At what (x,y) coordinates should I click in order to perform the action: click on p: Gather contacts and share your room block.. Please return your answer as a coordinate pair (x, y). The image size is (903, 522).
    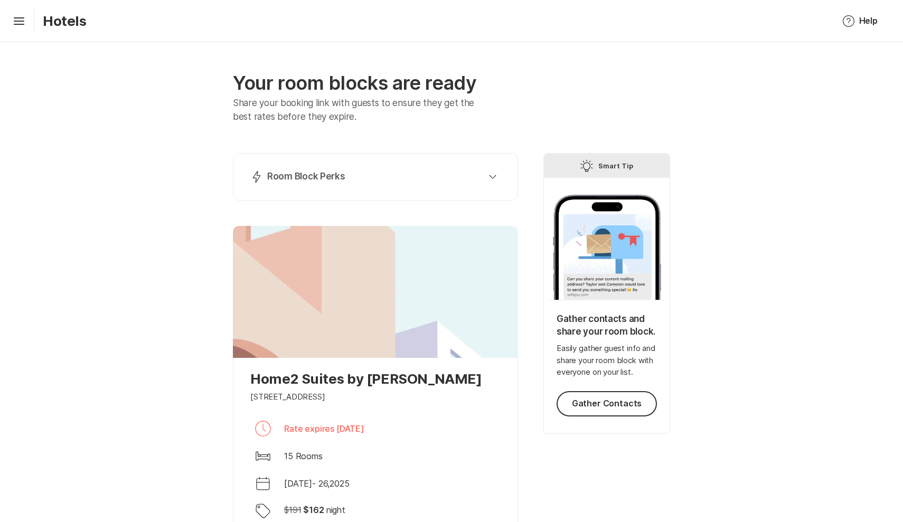
    Looking at the image, I should click on (607, 326).